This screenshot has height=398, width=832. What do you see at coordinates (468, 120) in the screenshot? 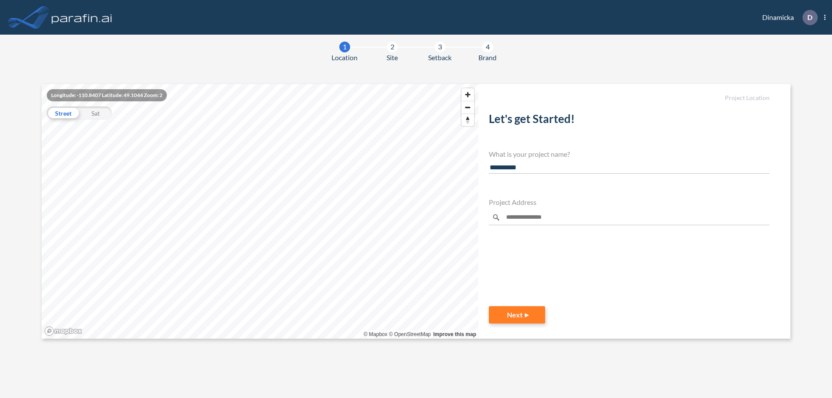
I see `span: Reset bearing to north` at bounding box center [468, 120].